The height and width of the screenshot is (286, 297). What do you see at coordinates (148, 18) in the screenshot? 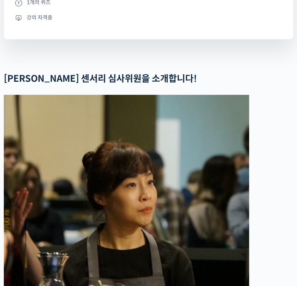
I see `li: 강의 자격증` at bounding box center [148, 18].